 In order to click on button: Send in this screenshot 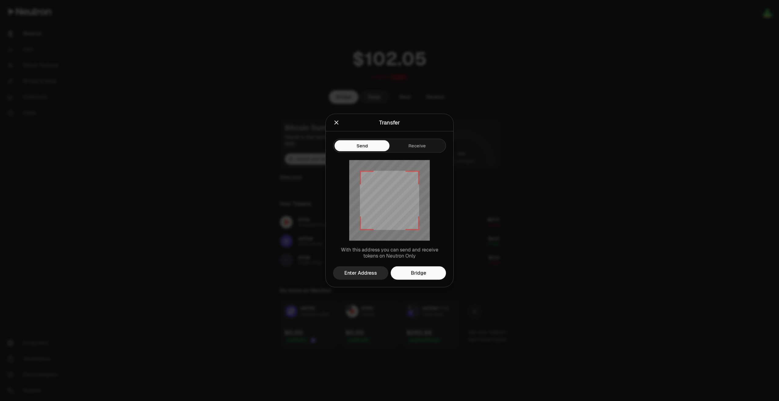, I will do `click(362, 146)`.